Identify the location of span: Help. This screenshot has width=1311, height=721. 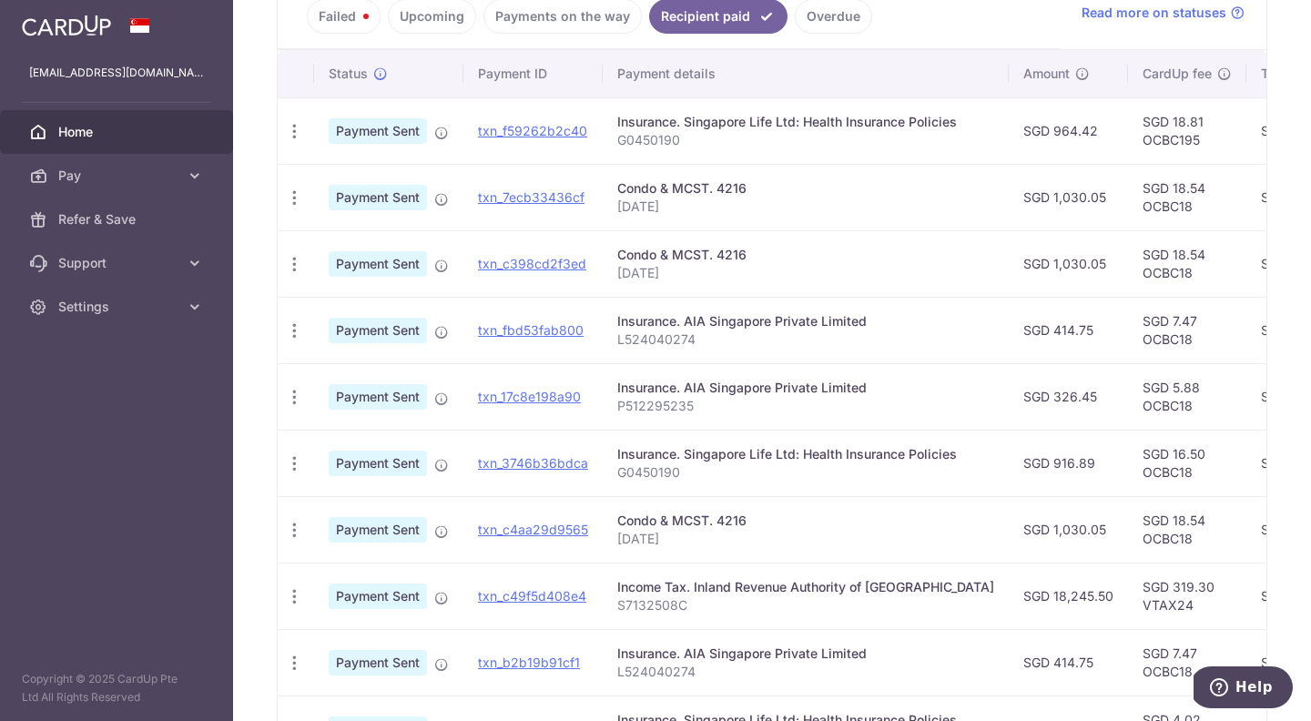
(60, 21).